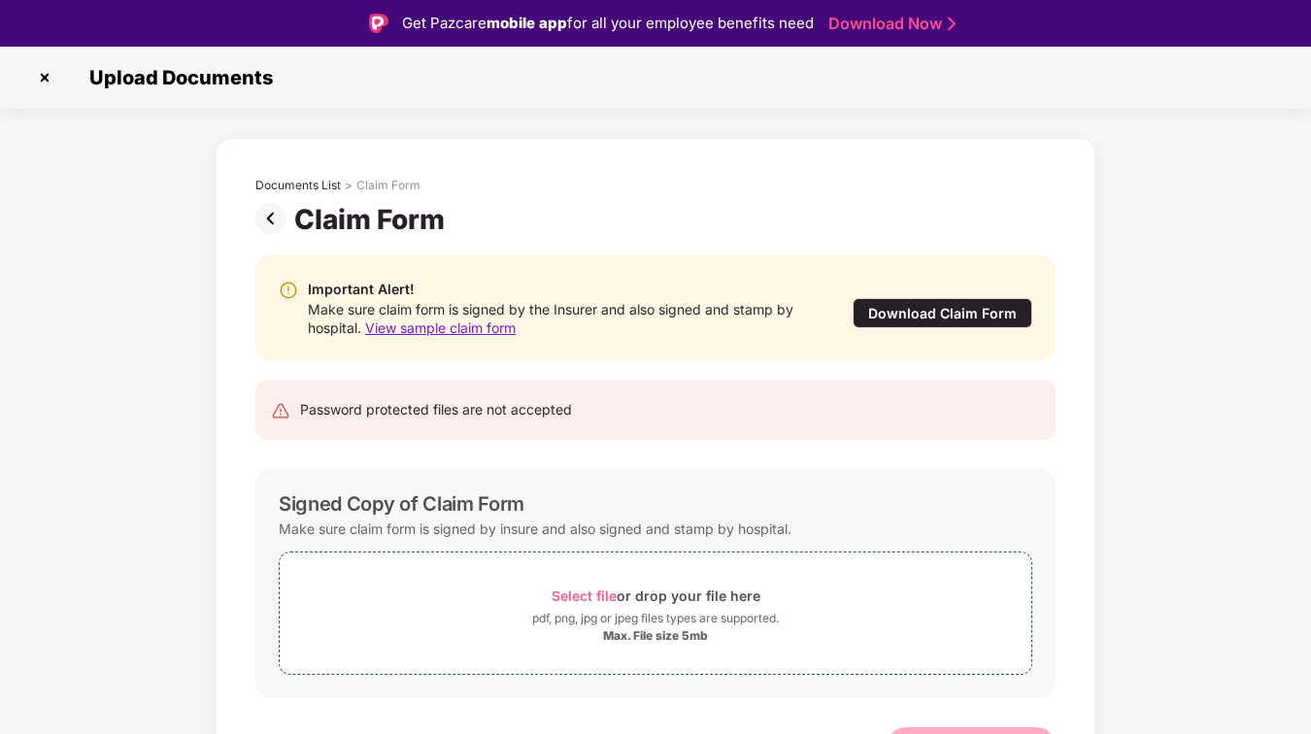  Describe the element at coordinates (176, 78) in the screenshot. I see `span: Upload Documents` at that location.